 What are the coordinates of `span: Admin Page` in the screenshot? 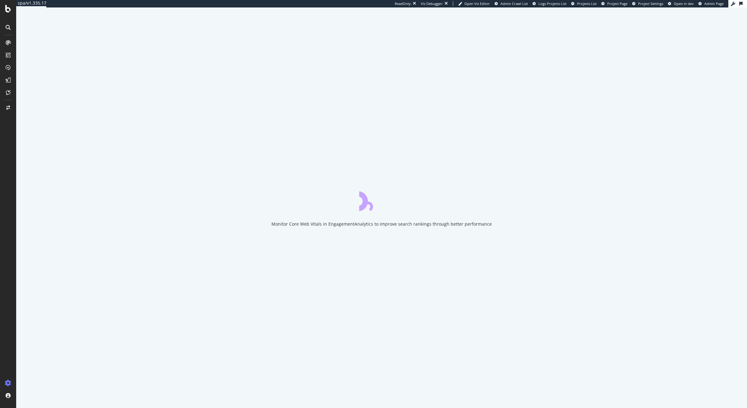 It's located at (714, 3).